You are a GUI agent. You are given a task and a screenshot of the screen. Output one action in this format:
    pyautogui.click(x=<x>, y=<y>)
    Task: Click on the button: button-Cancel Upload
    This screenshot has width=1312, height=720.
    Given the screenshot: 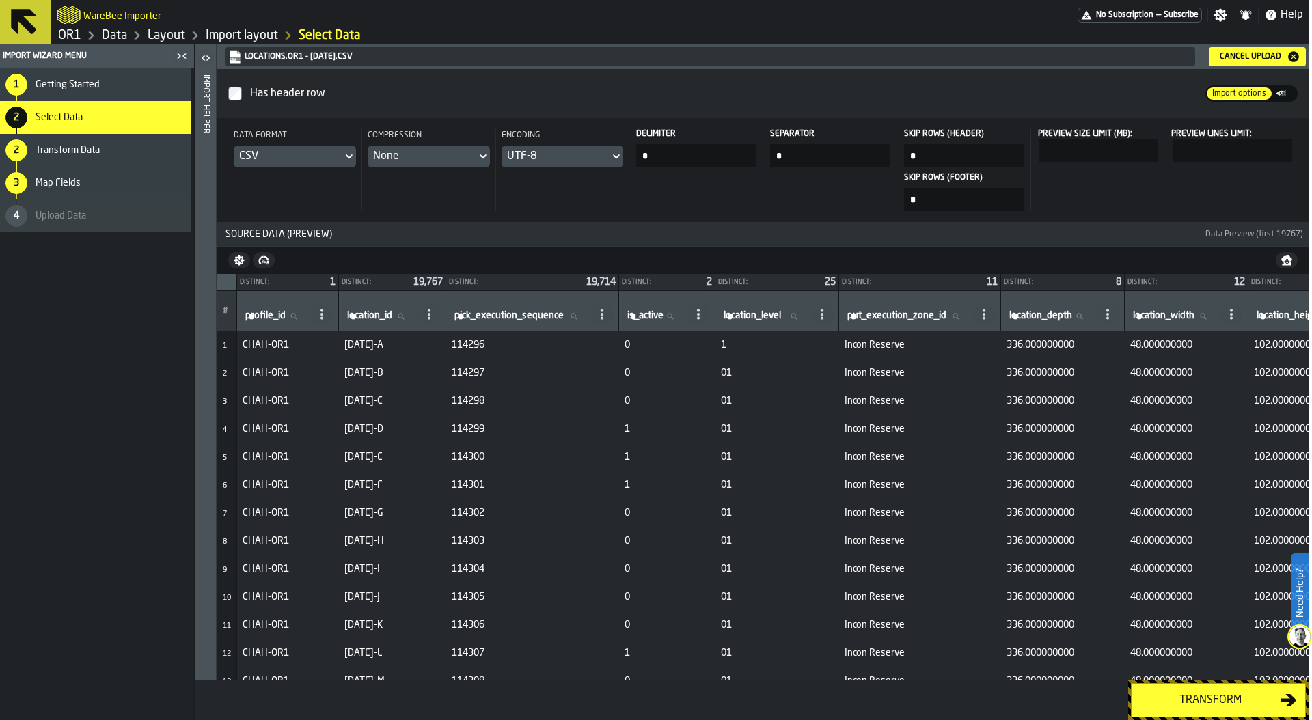 What is the action you would take?
    pyautogui.click(x=1257, y=57)
    